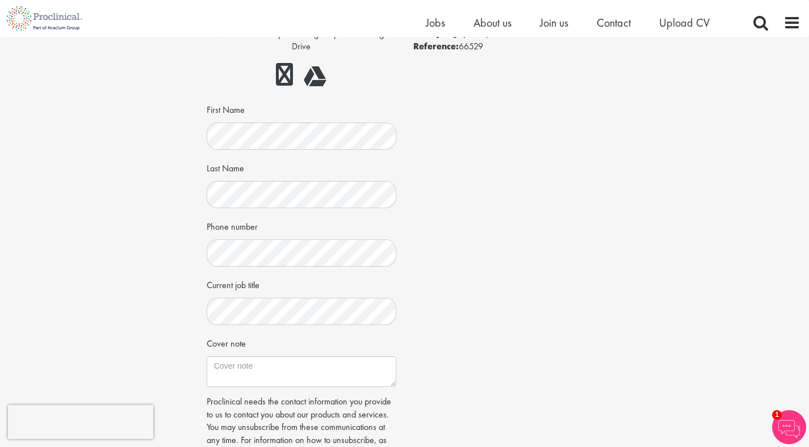 This screenshot has width=809, height=447. Describe the element at coordinates (428, 32) in the screenshot. I see `strong: Salary:` at that location.